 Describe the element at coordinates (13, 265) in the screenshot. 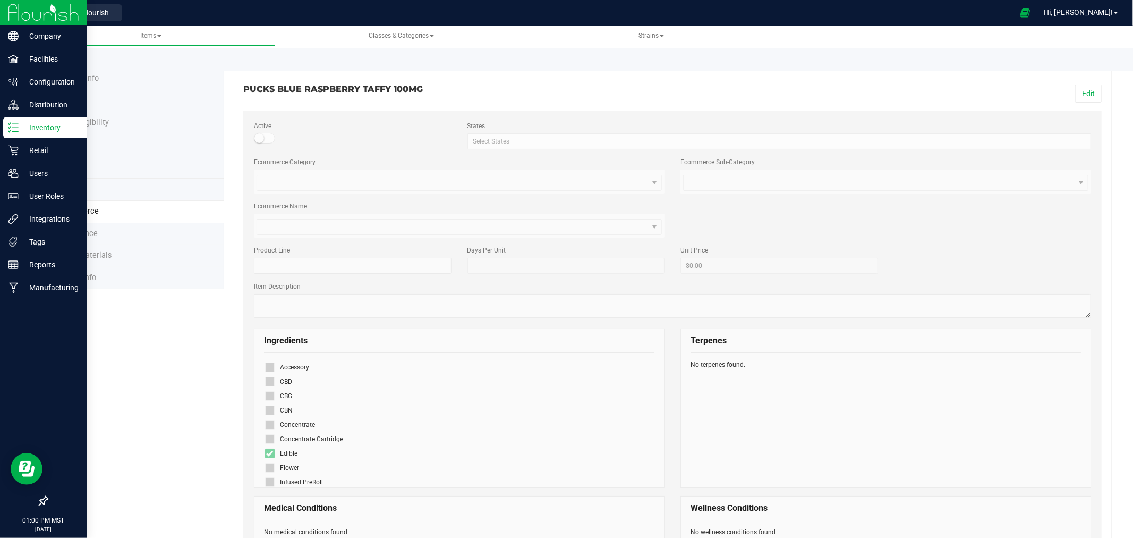

I see `inline-svg: Reports` at that location.